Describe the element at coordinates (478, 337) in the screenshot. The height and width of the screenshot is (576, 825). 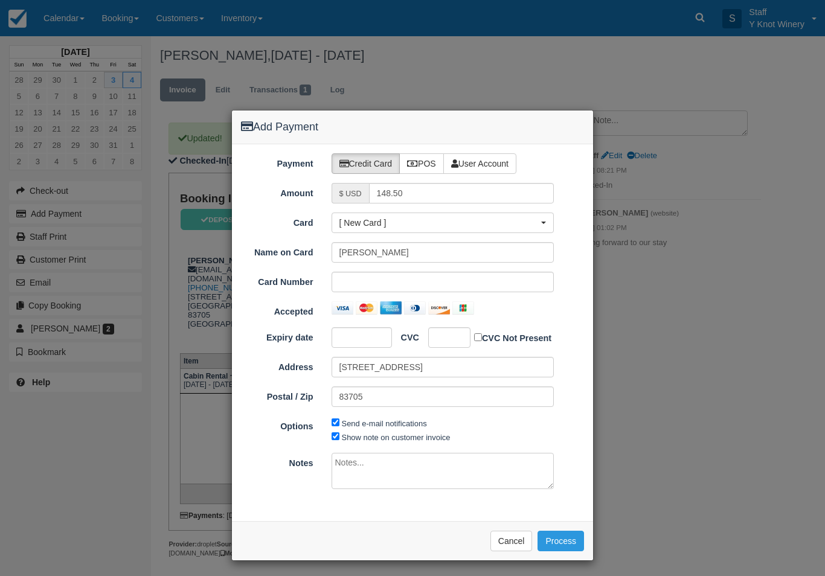
I see `input: CVC Not Present` at that location.